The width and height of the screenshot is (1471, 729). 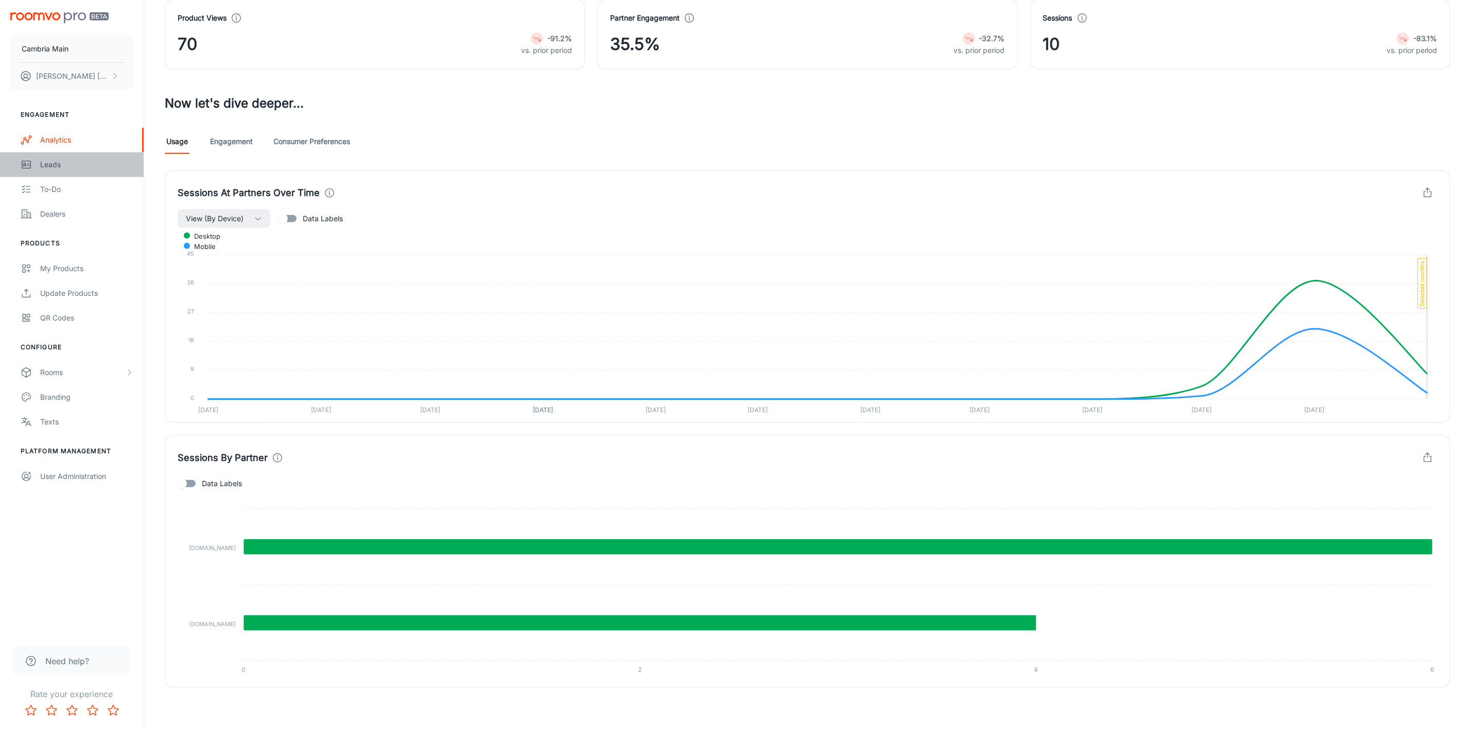 What do you see at coordinates (45, 49) in the screenshot?
I see `p: Cambria Main` at bounding box center [45, 49].